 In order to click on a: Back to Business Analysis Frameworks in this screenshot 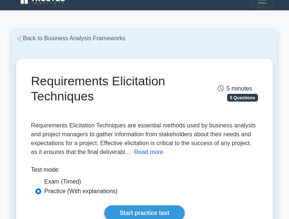, I will do `click(71, 38)`.